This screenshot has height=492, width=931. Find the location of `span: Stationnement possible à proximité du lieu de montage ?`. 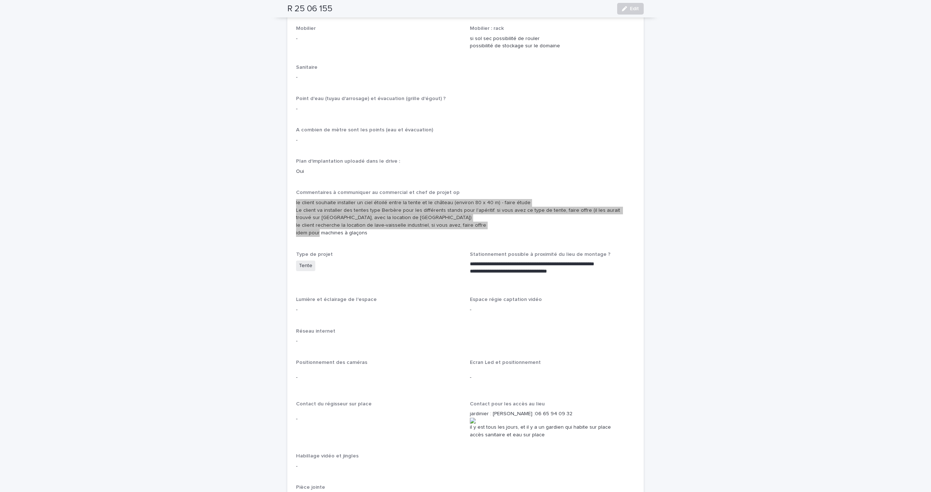

span: Stationnement possible à proximité du lieu de montage ? is located at coordinates (540, 254).